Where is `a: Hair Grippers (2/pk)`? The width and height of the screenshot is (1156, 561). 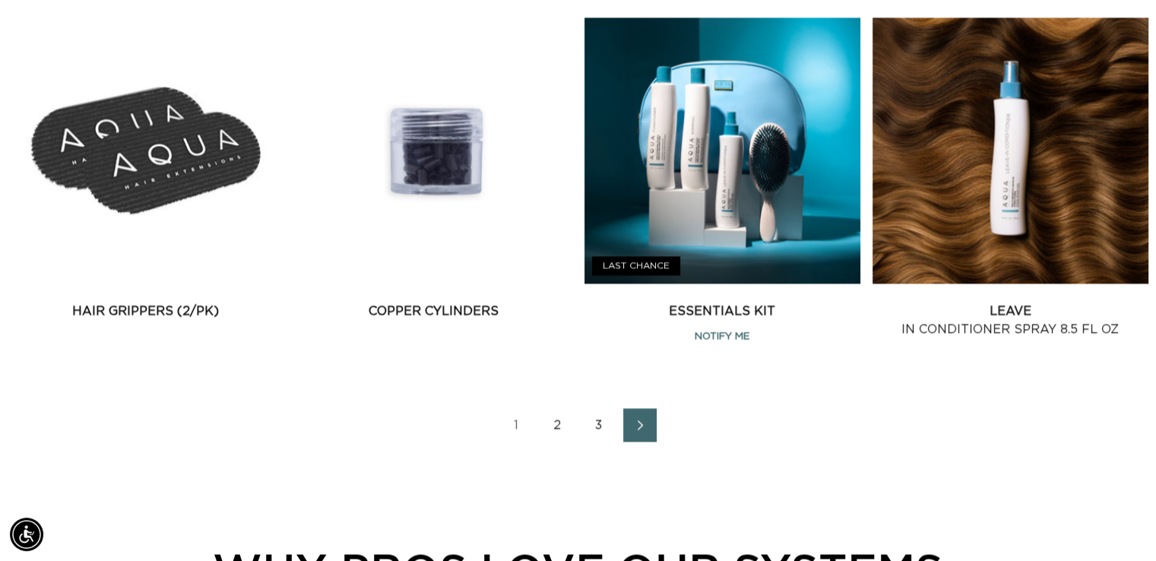 a: Hair Grippers (2/pk) is located at coordinates (145, 311).